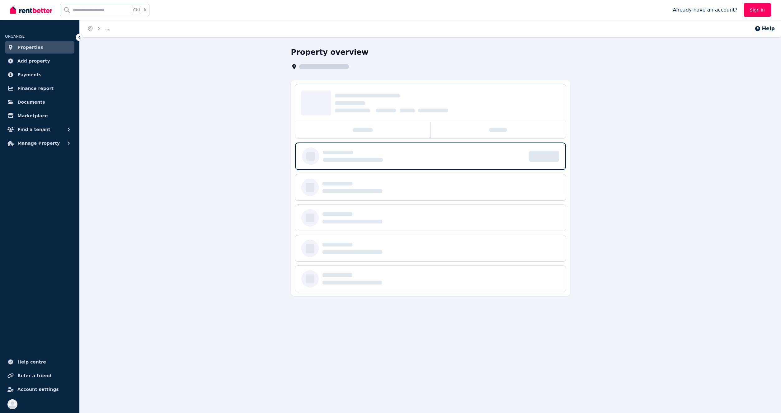 This screenshot has height=413, width=781. What do you see at coordinates (40, 130) in the screenshot?
I see `button: Find a tenant` at bounding box center [40, 130].